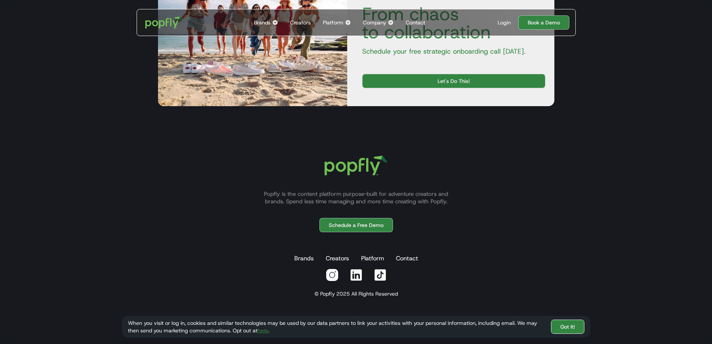 Image resolution: width=712 pixels, height=344 pixels. What do you see at coordinates (567, 327) in the screenshot?
I see `a: Got It!` at bounding box center [567, 327].